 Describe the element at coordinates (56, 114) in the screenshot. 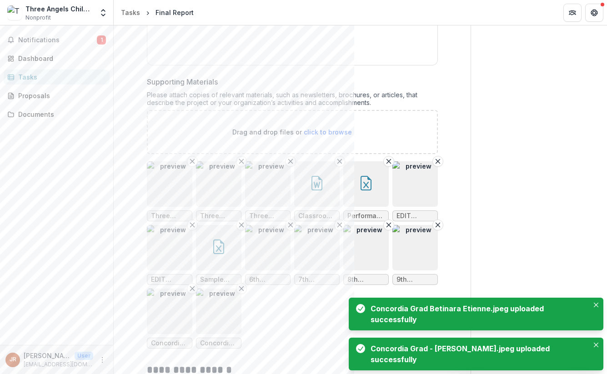

I see `a: Documents` at that location.